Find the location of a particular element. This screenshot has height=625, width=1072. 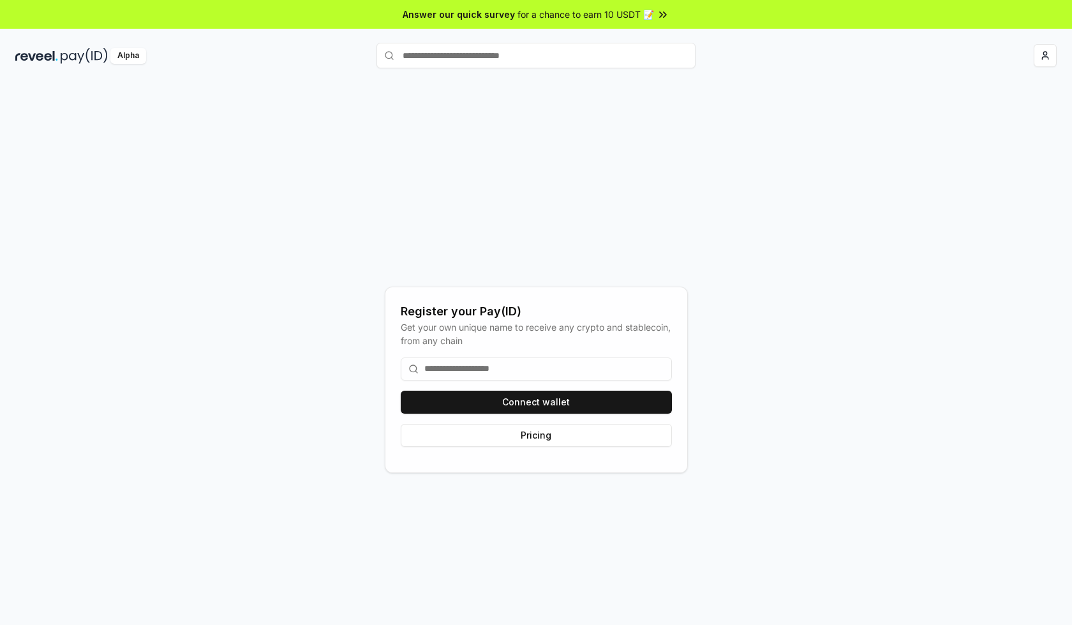

span: Answer our quick survey is located at coordinates (459, 14).